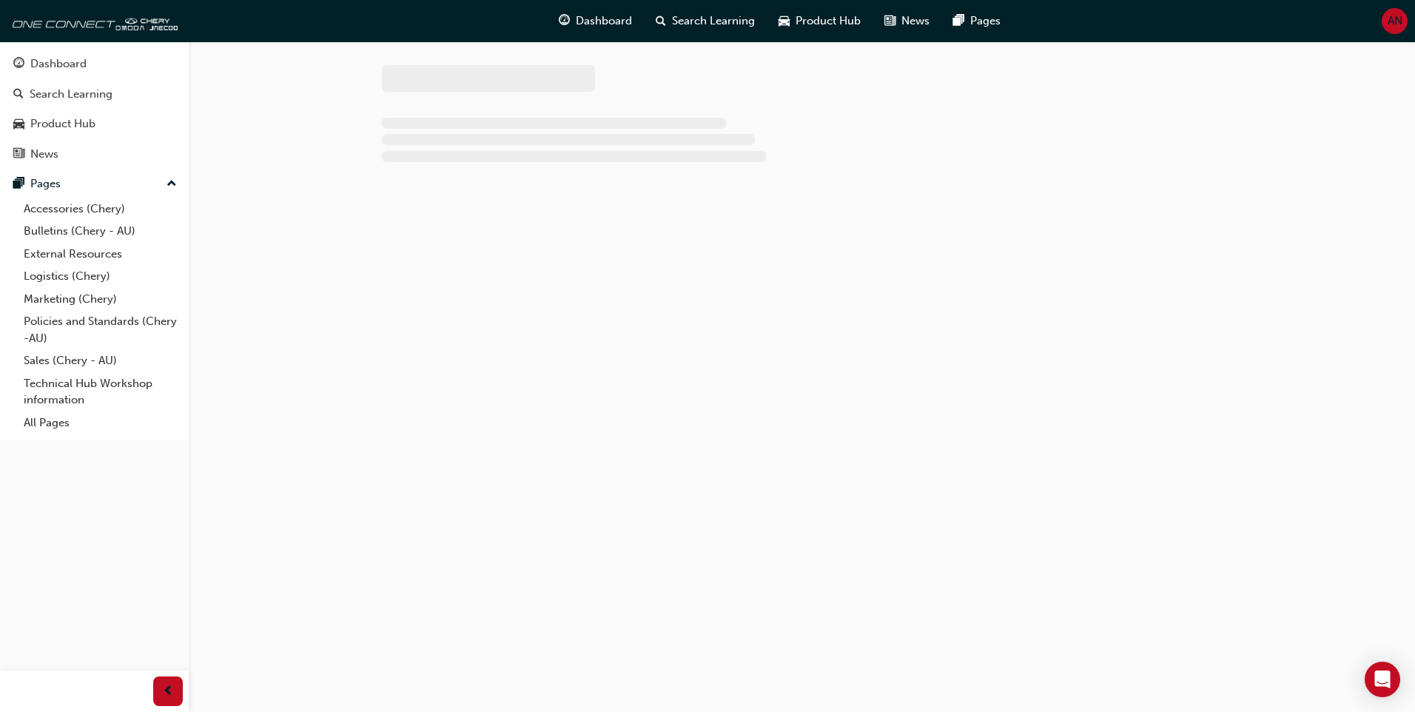  Describe the element at coordinates (907, 21) in the screenshot. I see `a: news-iconNews` at that location.